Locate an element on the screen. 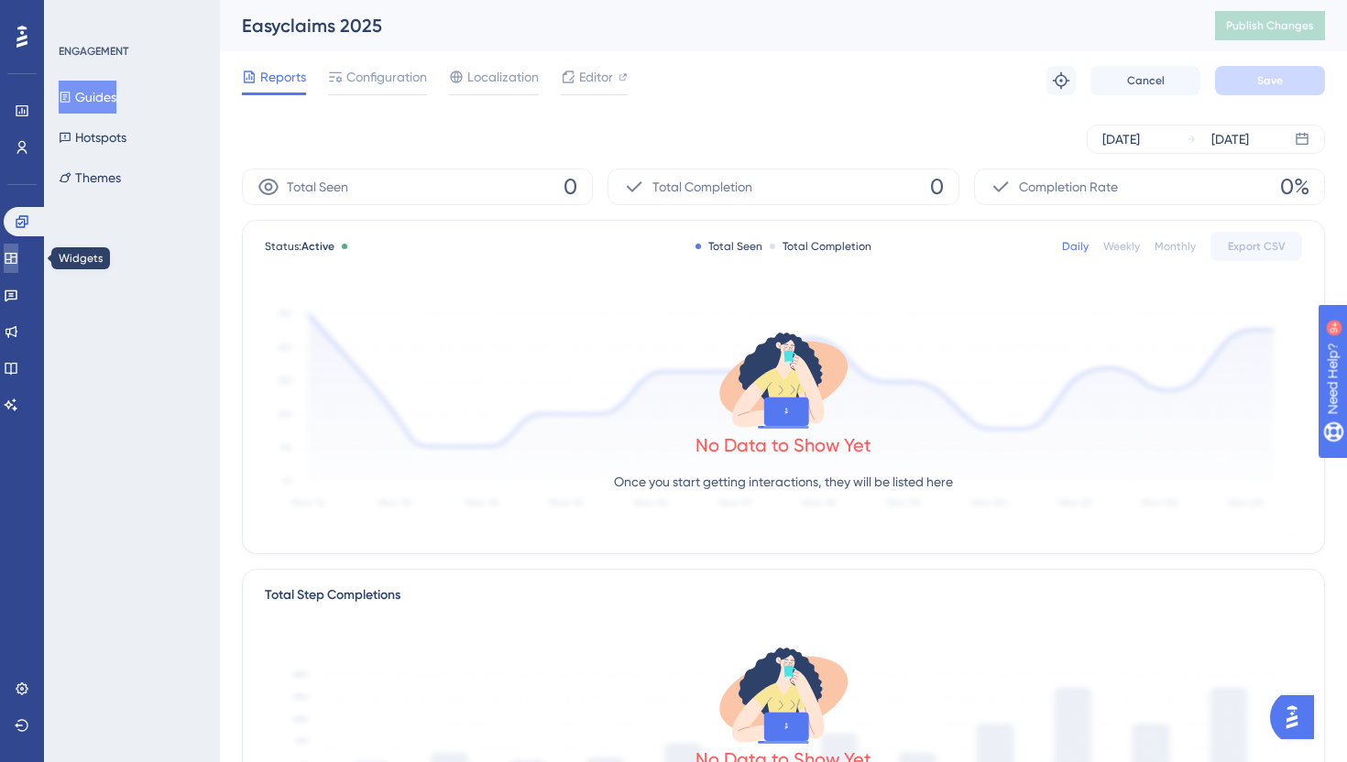 This screenshot has height=762, width=1347. button: Hotspots is located at coordinates (93, 137).